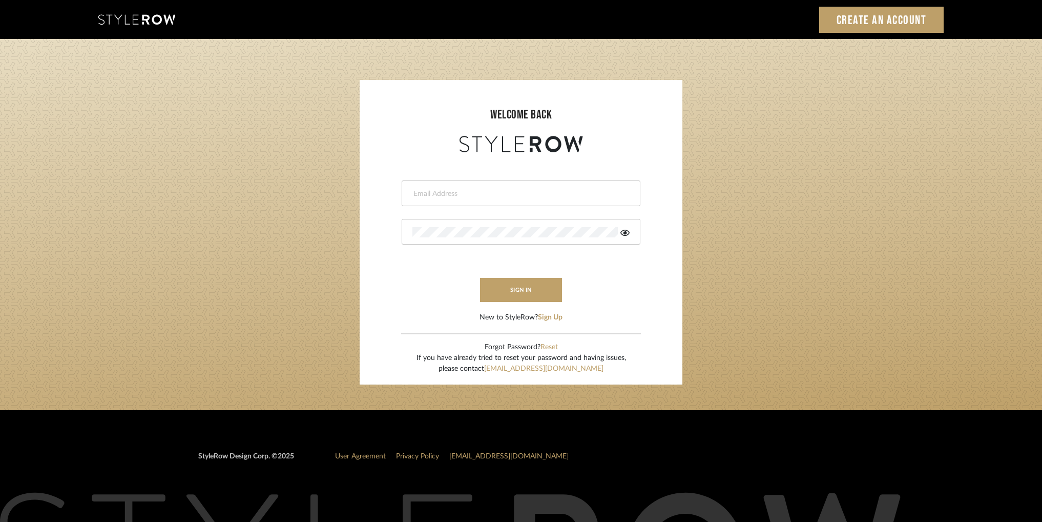  I want to click on input: Email Address, so click(519, 194).